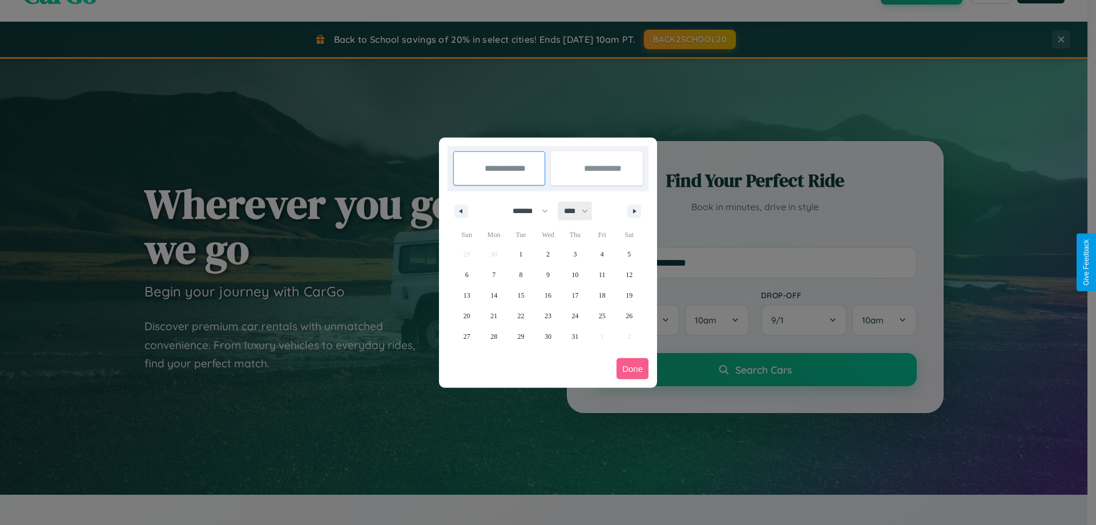 The height and width of the screenshot is (525, 1096). I want to click on span: 30, so click(548, 336).